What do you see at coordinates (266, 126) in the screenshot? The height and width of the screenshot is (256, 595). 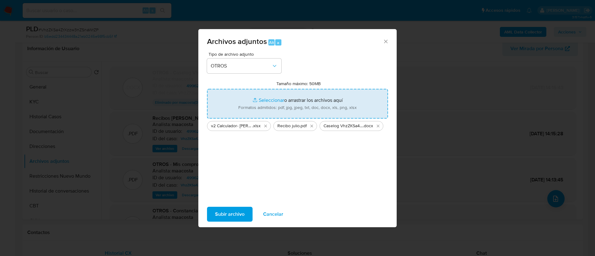 I see `button: Eliminar v2 Calculador- Rodrigo David Ramallo.xlsx` at bounding box center [266, 126].